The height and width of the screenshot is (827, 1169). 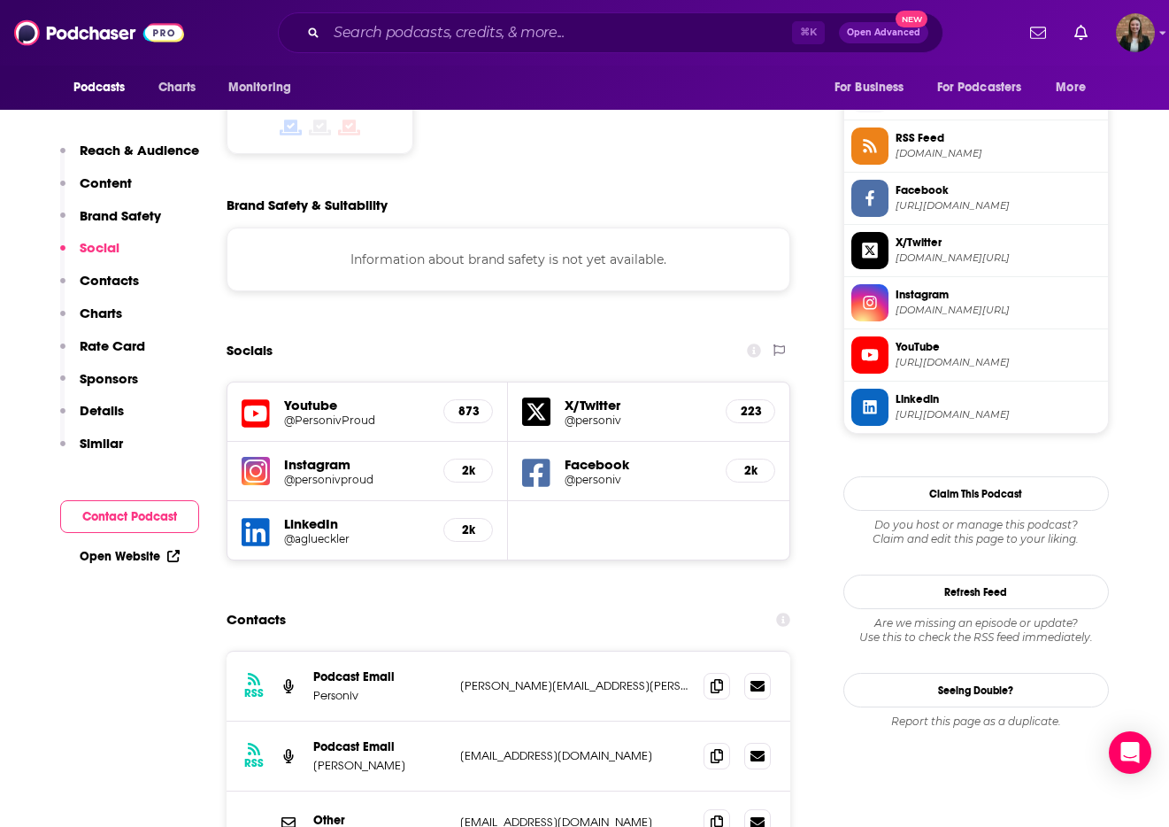 What do you see at coordinates (256, 620) in the screenshot?
I see `h2: Contacts` at bounding box center [256, 620].